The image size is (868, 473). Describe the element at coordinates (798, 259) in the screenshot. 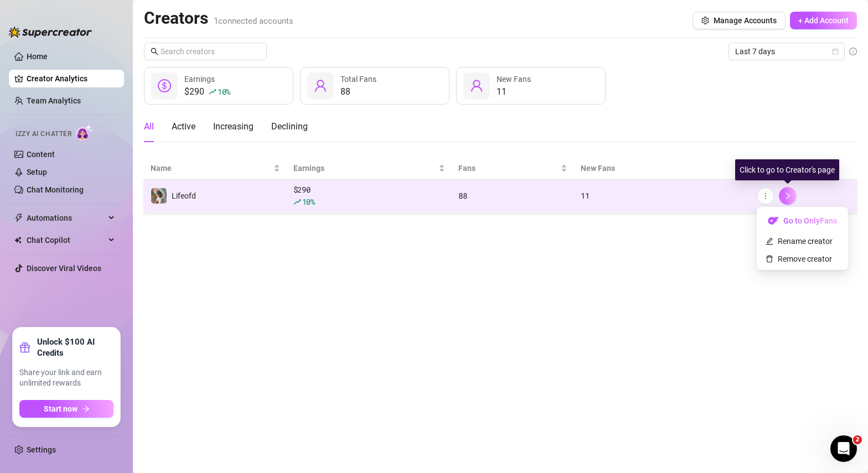

I see `a: Remove creator` at that location.